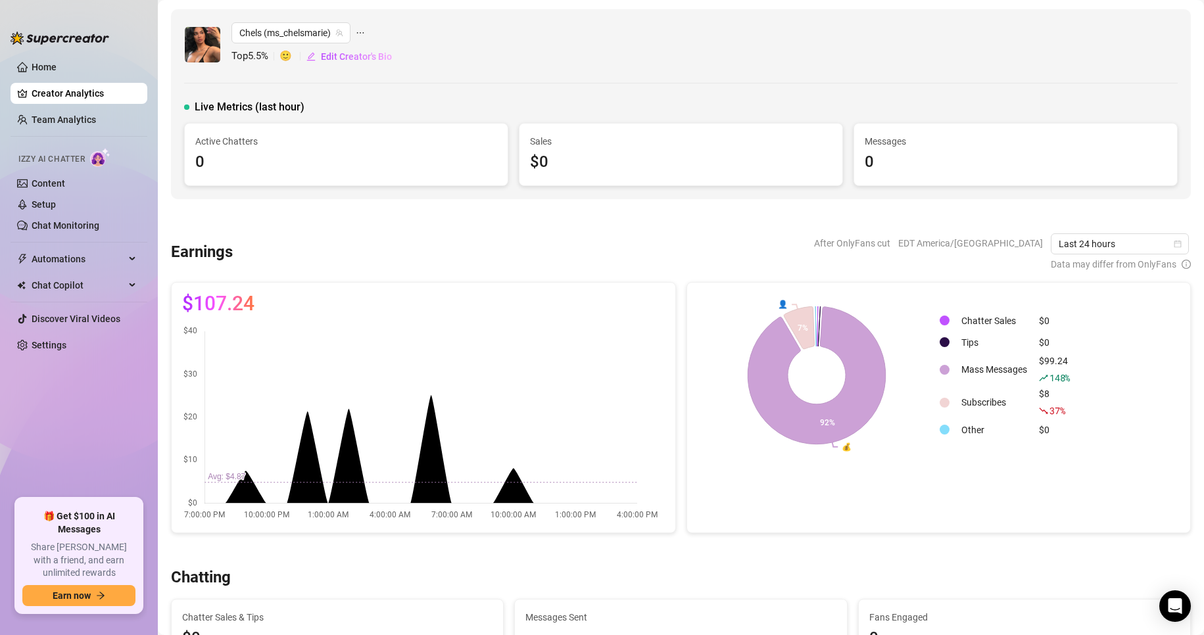  What do you see at coordinates (22, 259) in the screenshot?
I see `span: thunderbolt` at bounding box center [22, 259].